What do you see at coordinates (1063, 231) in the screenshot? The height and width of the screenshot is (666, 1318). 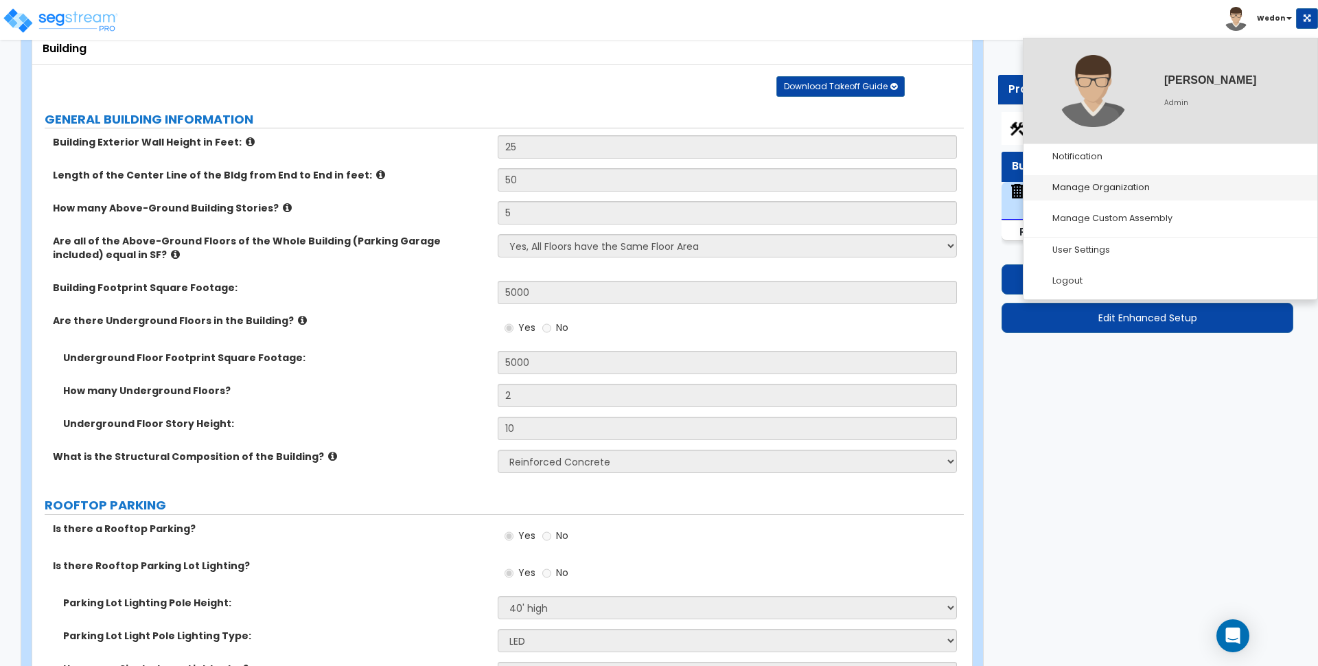 I see `small: Parking Garage` at bounding box center [1063, 231].